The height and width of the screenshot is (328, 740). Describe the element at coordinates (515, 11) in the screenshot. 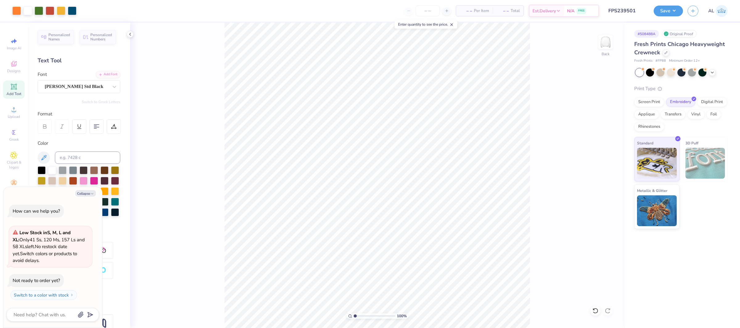

I see `span: Total` at that location.